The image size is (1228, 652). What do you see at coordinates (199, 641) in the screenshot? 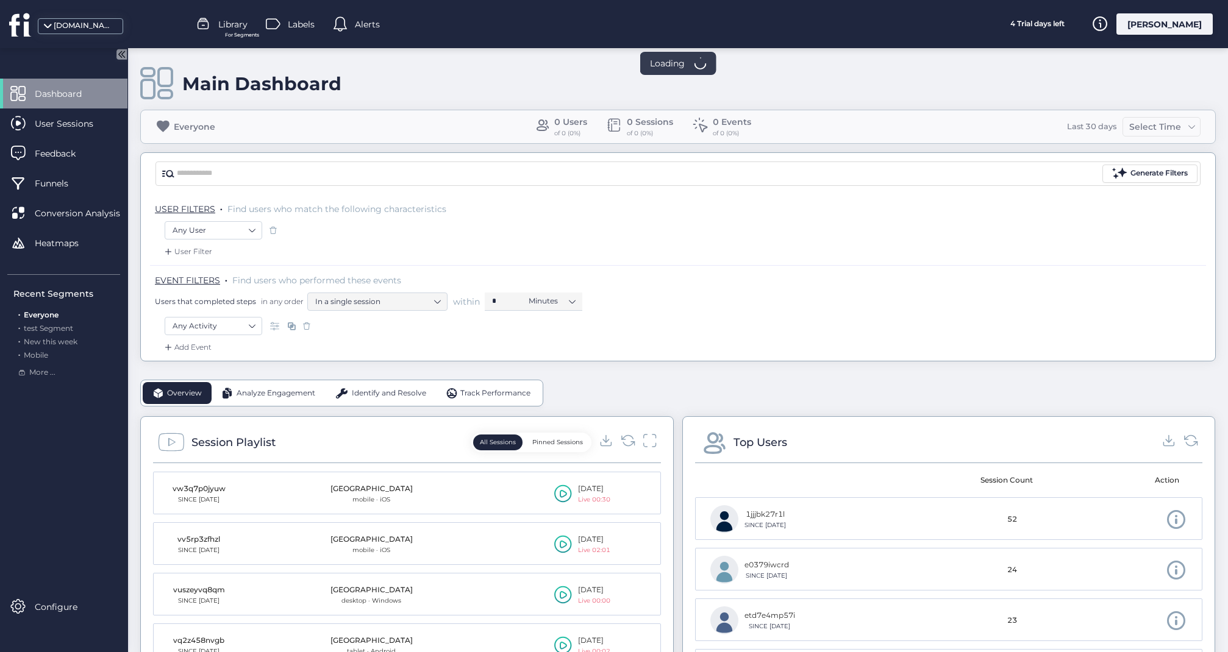
I see `div: vq2z458nvgb` at bounding box center [199, 641].